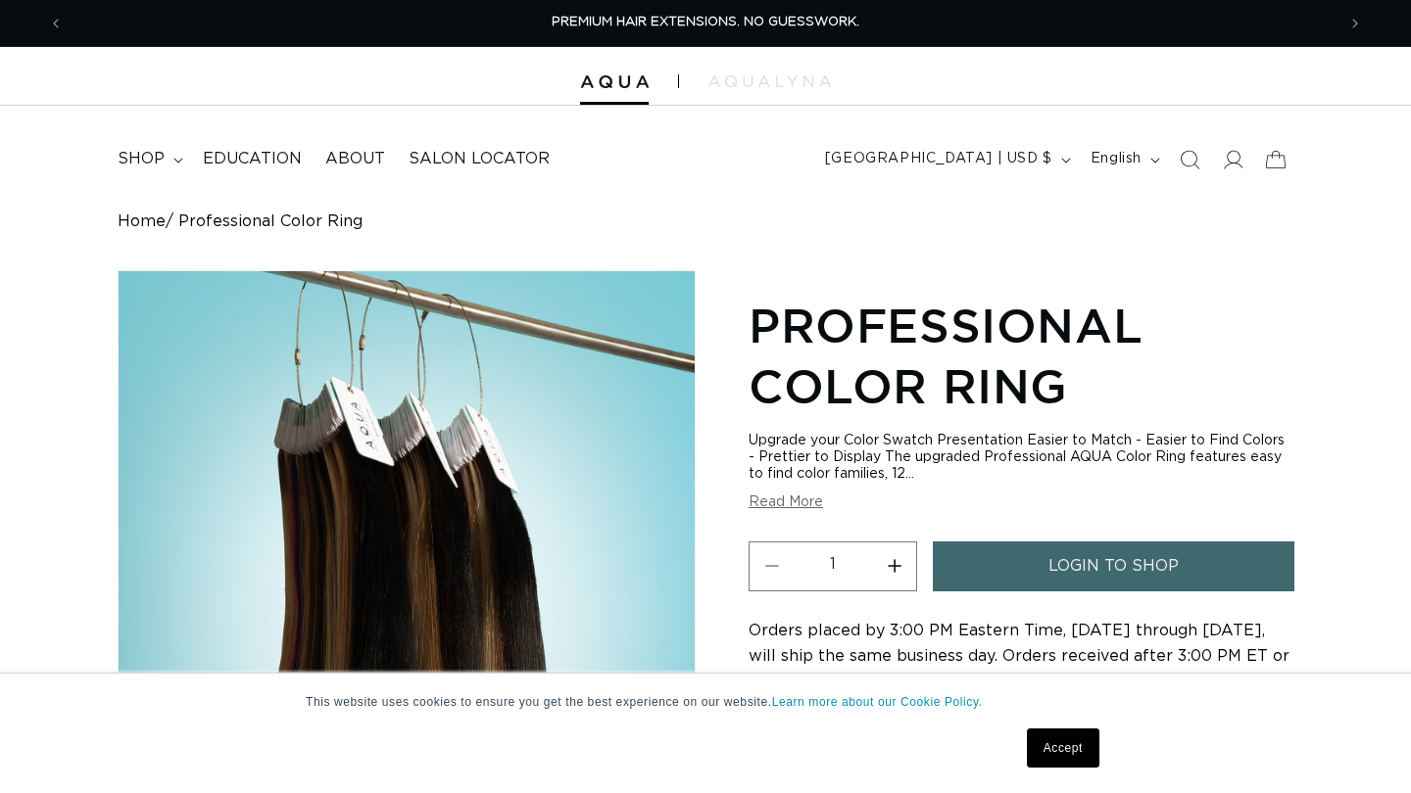 The image size is (1411, 793). What do you see at coordinates (1021, 356) in the screenshot?
I see `h1: Professional Color Ring` at bounding box center [1021, 356].